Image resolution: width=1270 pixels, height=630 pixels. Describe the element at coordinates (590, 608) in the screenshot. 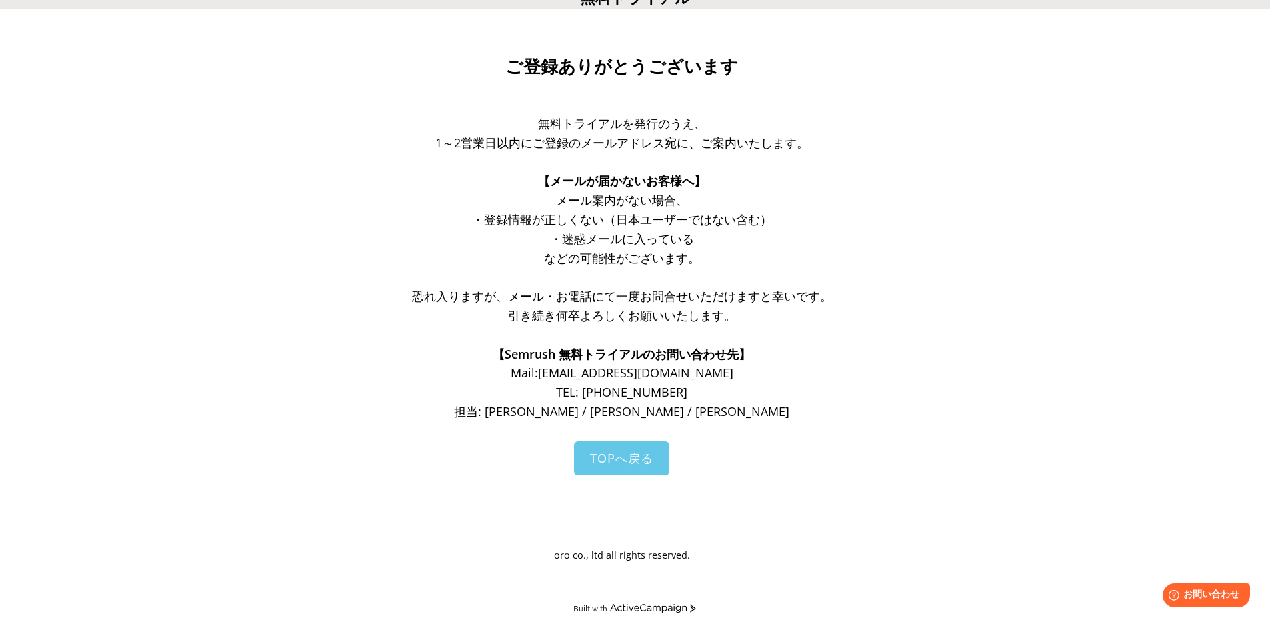

I see `div: Built with` at that location.